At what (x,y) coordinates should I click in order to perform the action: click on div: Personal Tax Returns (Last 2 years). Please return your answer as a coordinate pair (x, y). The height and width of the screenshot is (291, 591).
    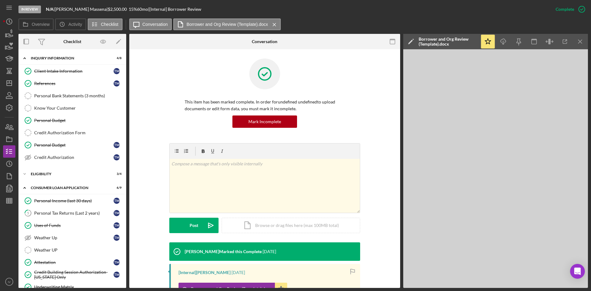
    Looking at the image, I should click on (74, 213).